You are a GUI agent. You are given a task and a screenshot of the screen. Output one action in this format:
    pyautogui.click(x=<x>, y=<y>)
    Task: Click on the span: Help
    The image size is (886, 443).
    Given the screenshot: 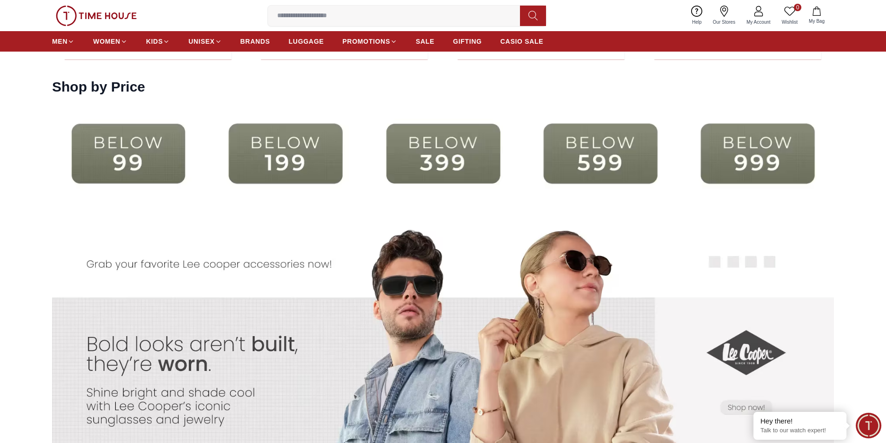 What is the action you would take?
    pyautogui.click(x=697, y=22)
    